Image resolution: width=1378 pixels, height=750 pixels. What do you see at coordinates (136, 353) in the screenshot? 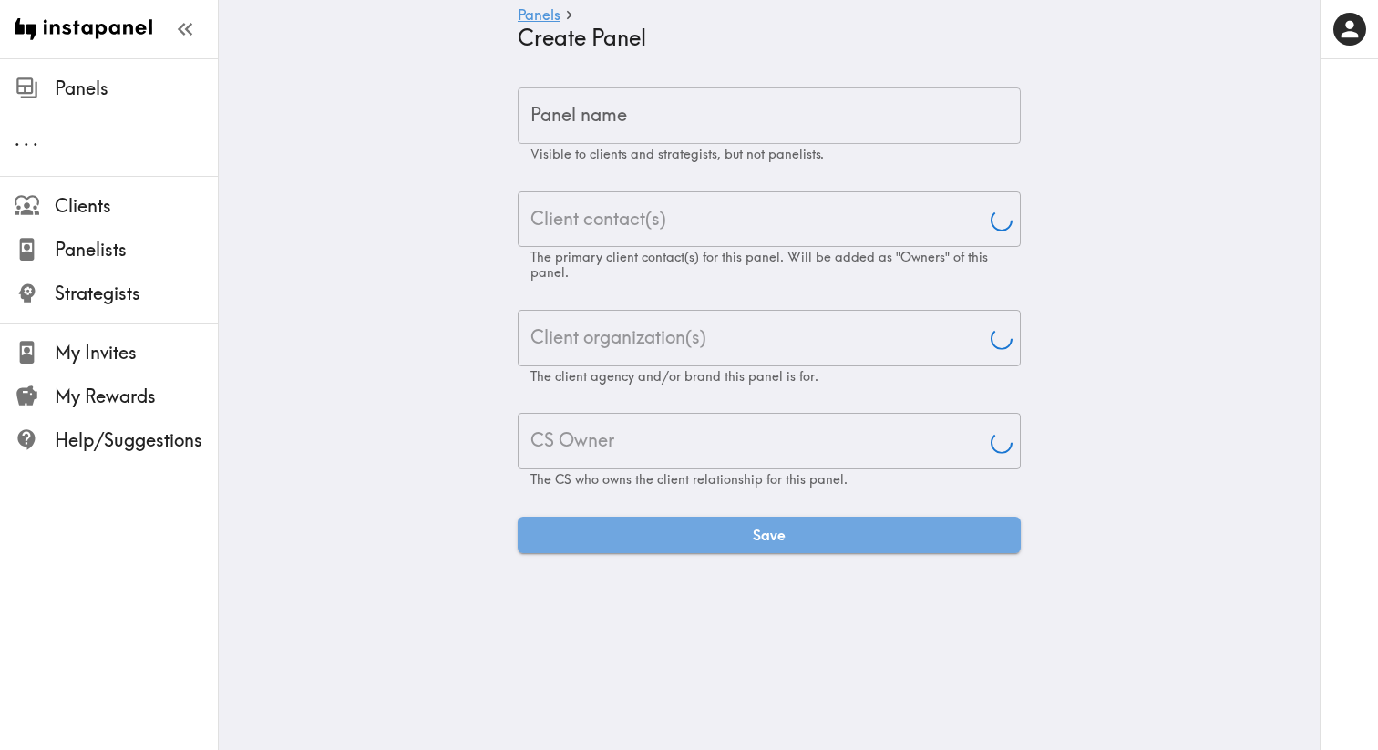
I see `span: My Invites` at bounding box center [136, 353].